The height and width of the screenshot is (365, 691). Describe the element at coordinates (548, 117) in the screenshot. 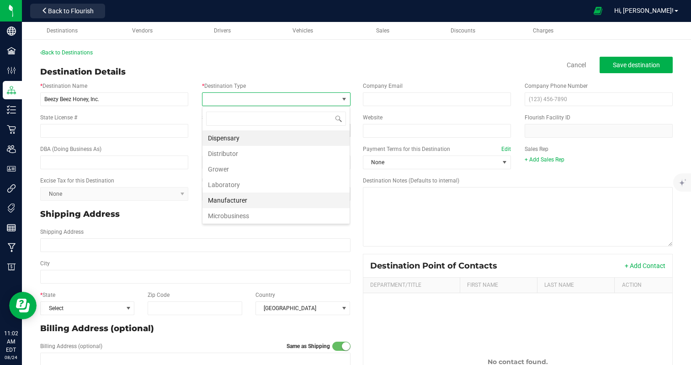

I see `label: Flourish Facility ID` at that location.